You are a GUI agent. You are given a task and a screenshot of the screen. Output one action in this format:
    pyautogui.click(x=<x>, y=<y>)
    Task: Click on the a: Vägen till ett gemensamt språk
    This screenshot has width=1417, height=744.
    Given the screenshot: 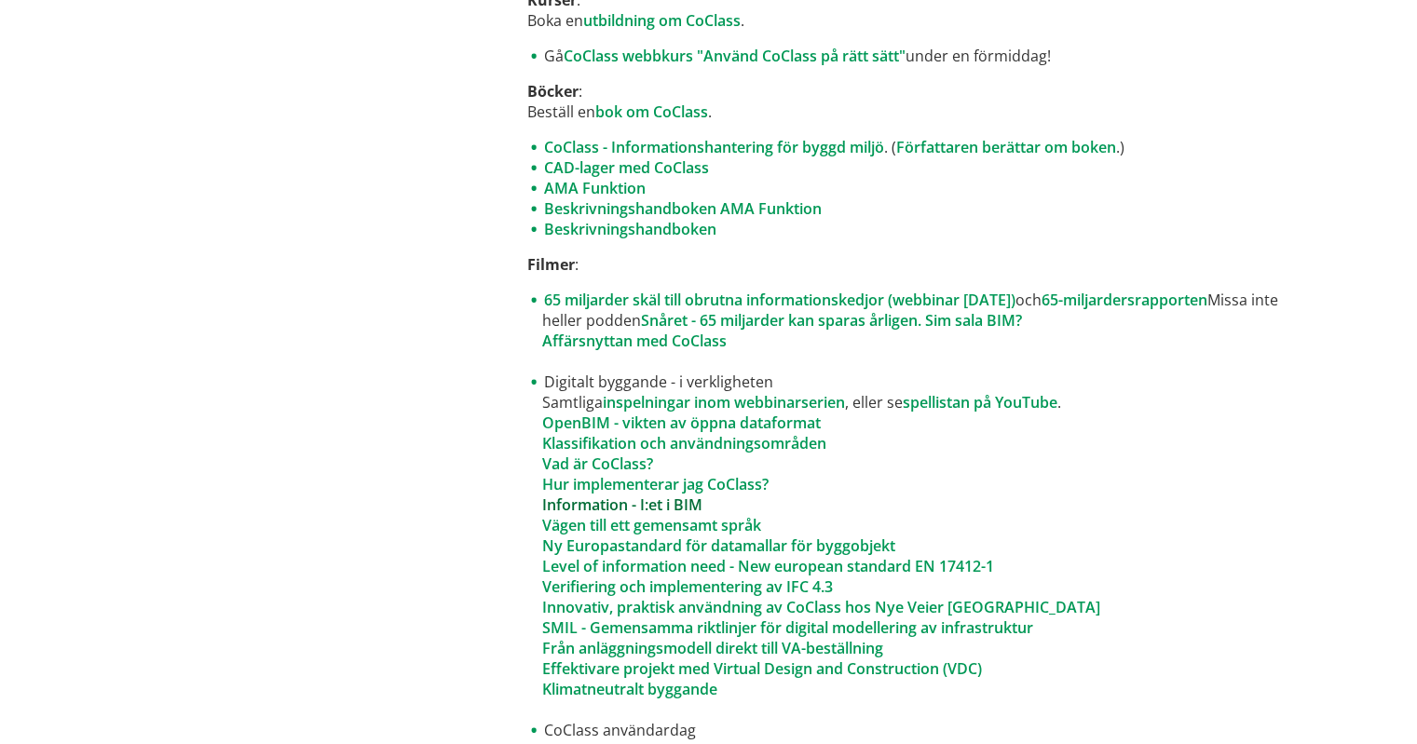 What is the action you would take?
    pyautogui.click(x=651, y=525)
    